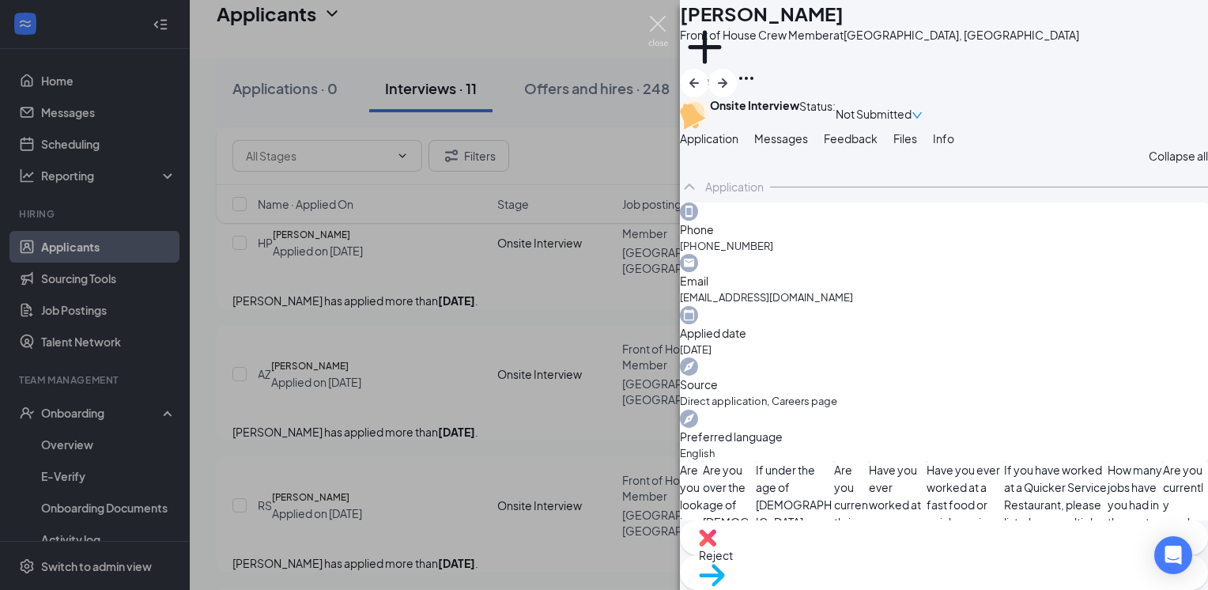 The width and height of the screenshot is (1208, 590). Describe the element at coordinates (917, 115) in the screenshot. I see `span: down` at that location.